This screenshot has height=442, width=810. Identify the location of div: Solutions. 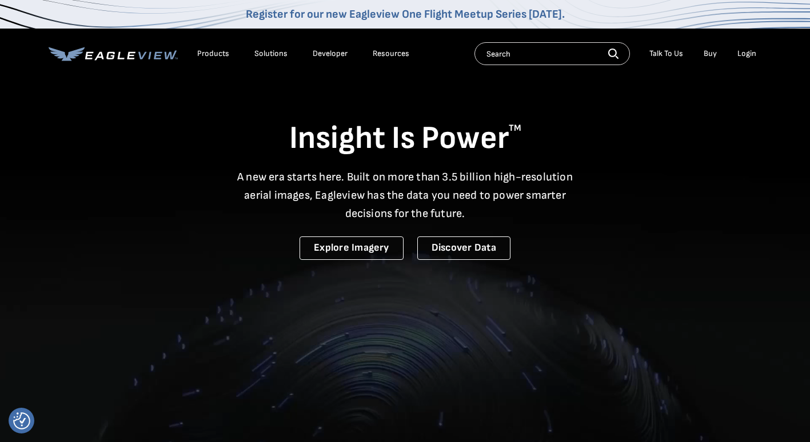
(271, 54).